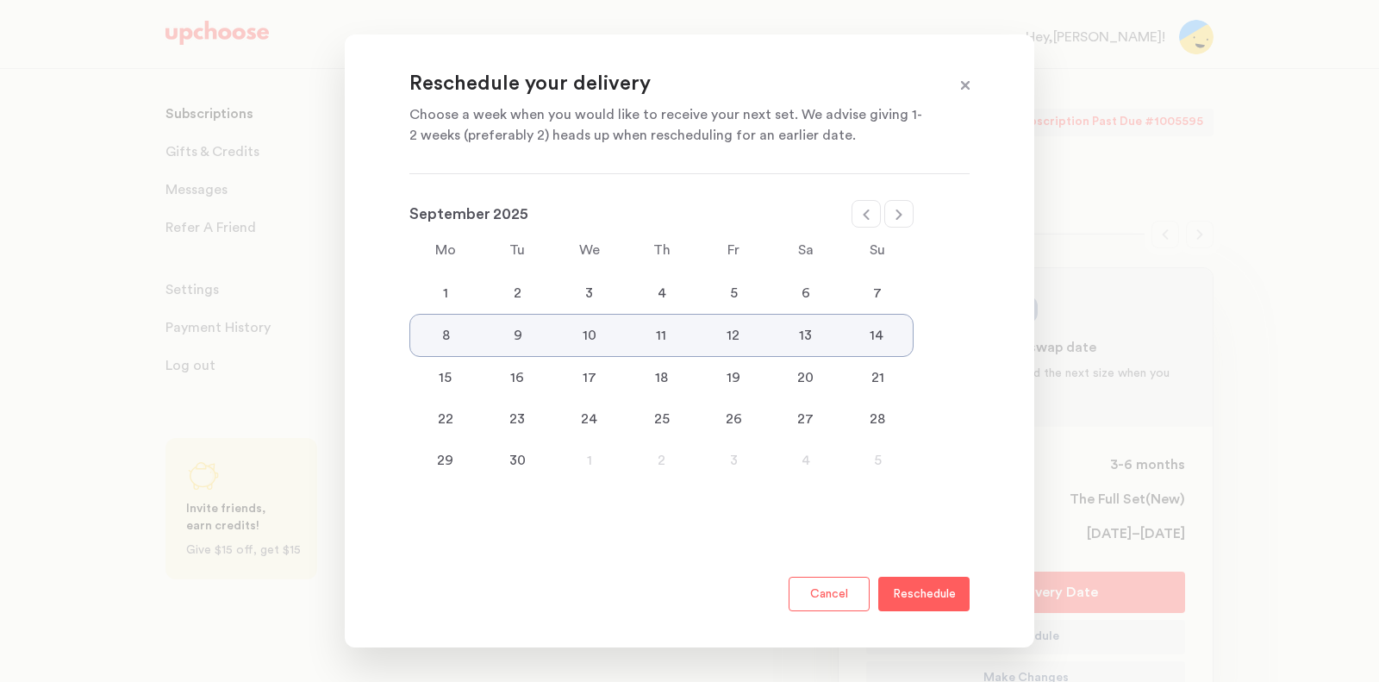 The height and width of the screenshot is (682, 1379). Describe the element at coordinates (877, 377) in the screenshot. I see `div: 21` at that location.